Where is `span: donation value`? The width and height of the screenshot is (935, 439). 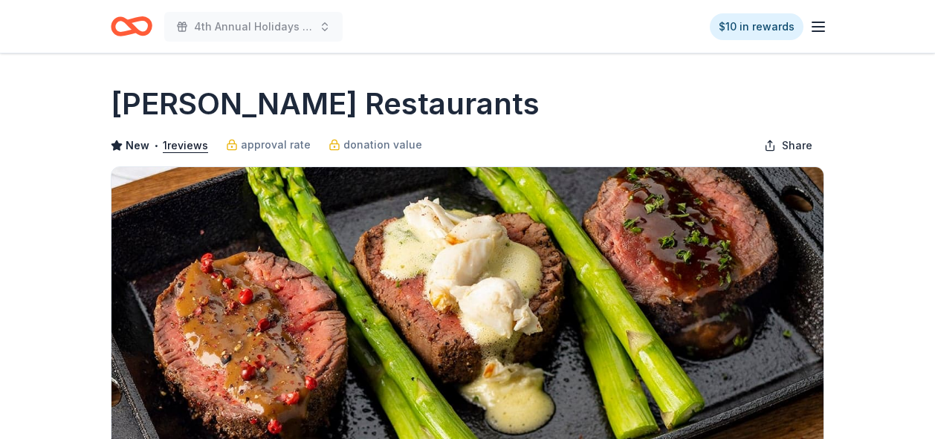 span: donation value is located at coordinates (383, 145).